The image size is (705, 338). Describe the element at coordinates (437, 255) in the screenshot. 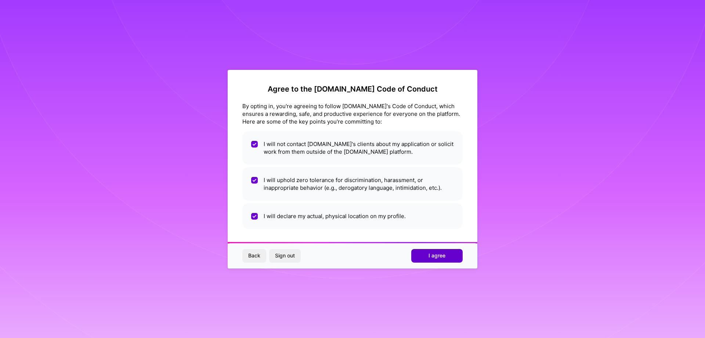

I see `button: I agree` at that location.